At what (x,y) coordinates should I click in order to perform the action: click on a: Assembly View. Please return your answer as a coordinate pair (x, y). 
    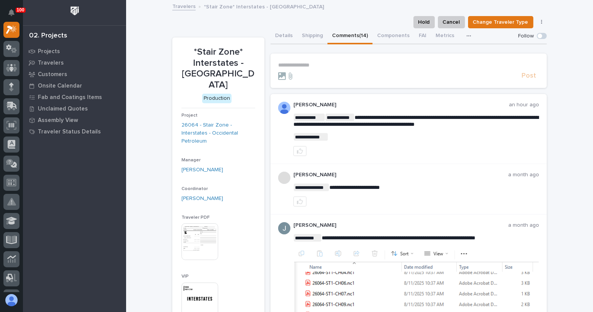
    Looking at the image, I should click on (74, 120).